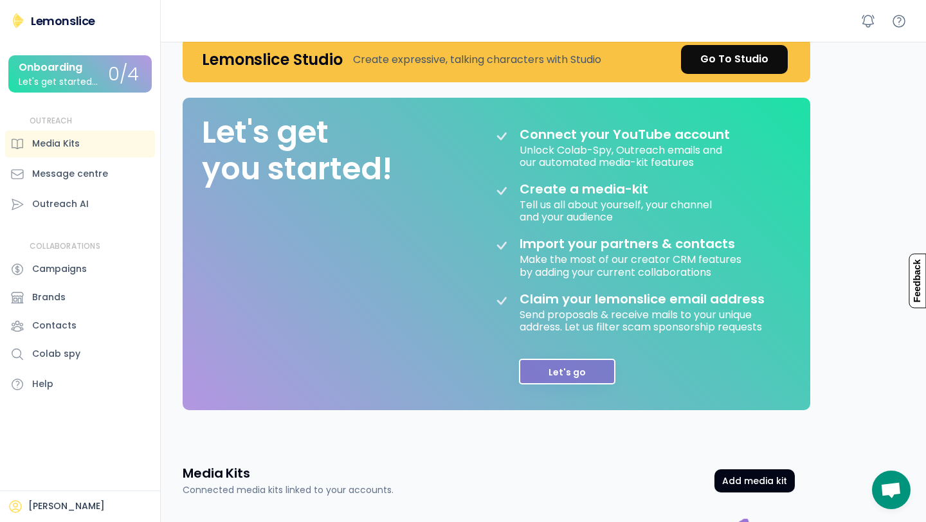 This screenshot has width=926, height=522. Describe the element at coordinates (600, 189) in the screenshot. I see `div: Create a media-kit` at that location.